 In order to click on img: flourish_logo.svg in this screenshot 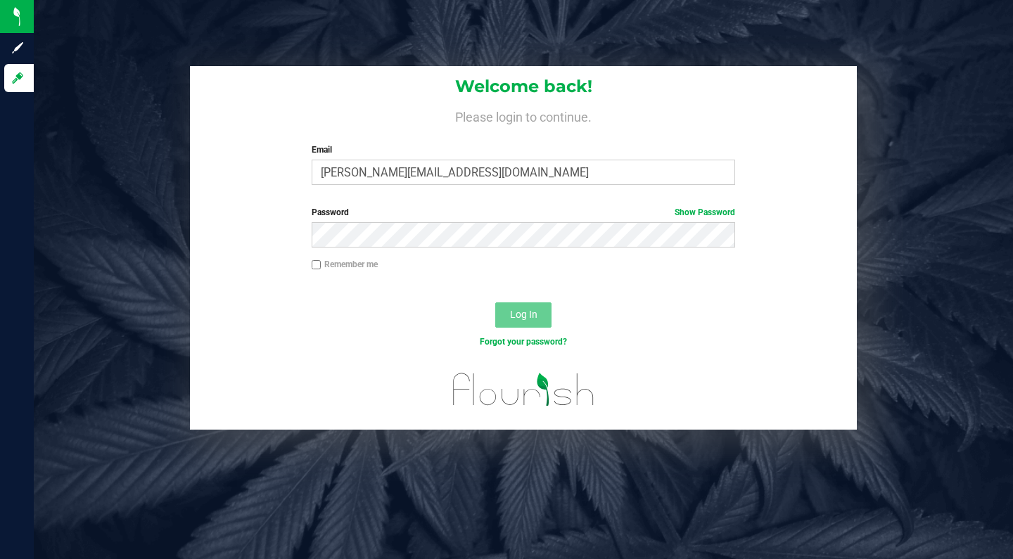, I will do `click(523, 390)`.